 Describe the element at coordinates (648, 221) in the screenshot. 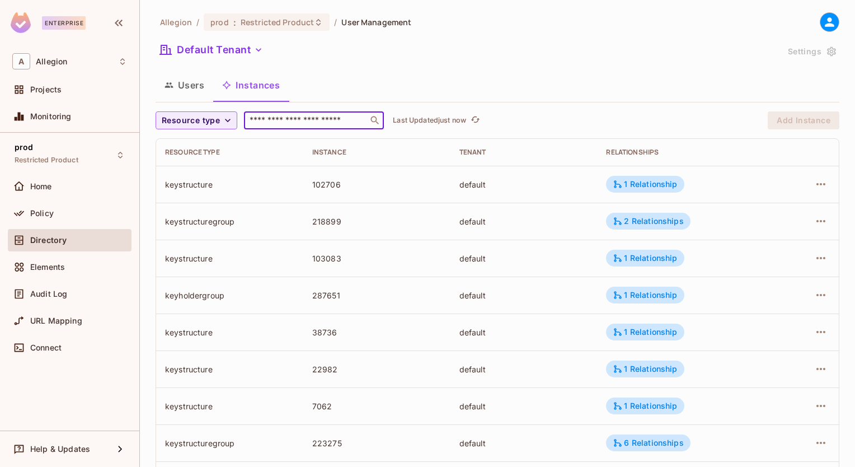

I see `div: 2 Relationships` at that location.